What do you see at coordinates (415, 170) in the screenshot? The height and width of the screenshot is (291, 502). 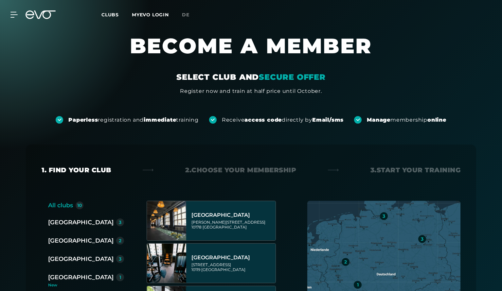 I see `div: 3. Start your Training` at bounding box center [415, 170].